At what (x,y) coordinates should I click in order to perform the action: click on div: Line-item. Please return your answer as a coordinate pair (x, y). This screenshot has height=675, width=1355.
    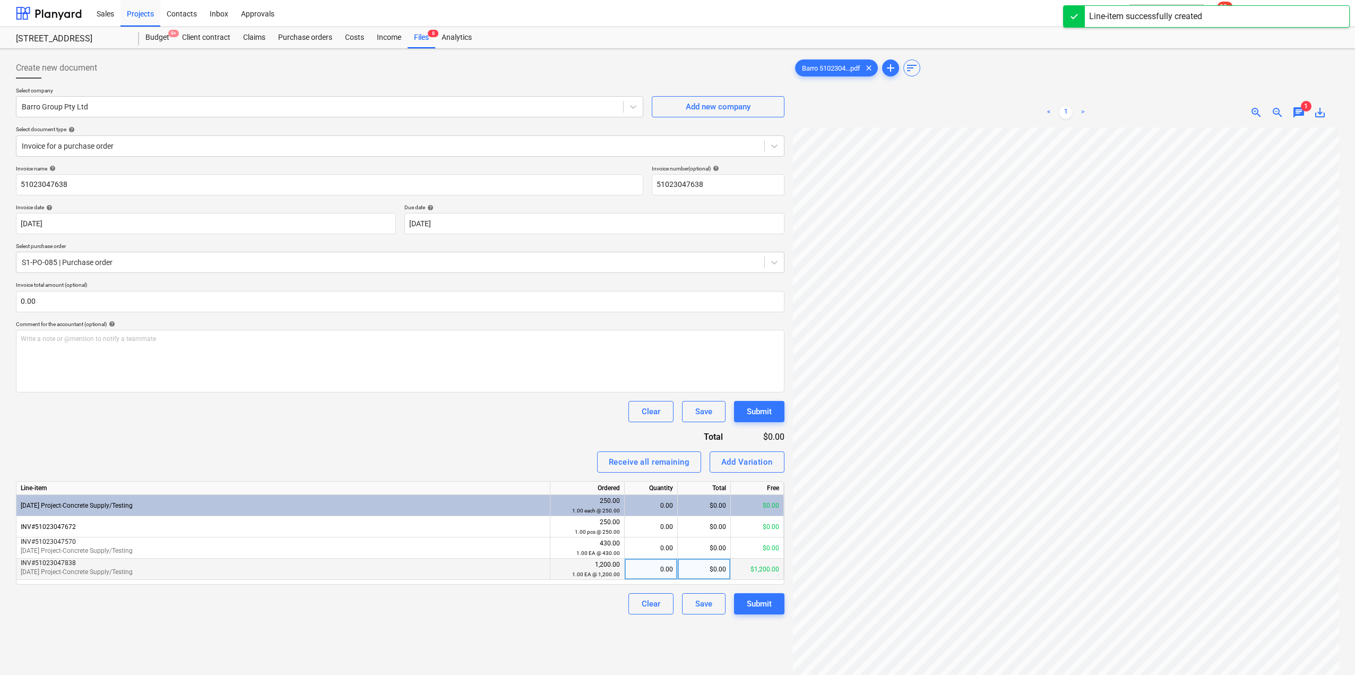
    Looking at the image, I should click on (283, 488).